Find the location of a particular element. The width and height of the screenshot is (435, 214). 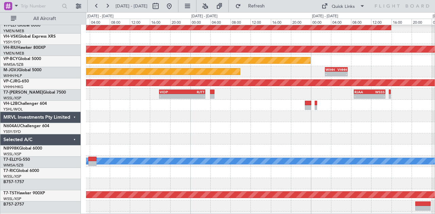

span: N604AU is located at coordinates (12, 126).